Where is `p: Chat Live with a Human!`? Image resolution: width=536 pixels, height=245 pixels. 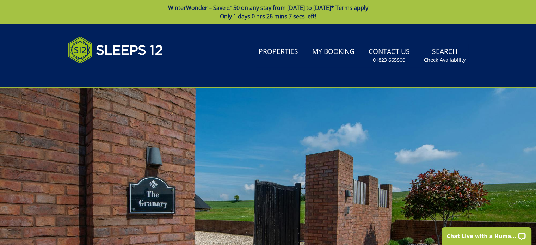 p: Chat Live with a Human! is located at coordinates (45, 13).